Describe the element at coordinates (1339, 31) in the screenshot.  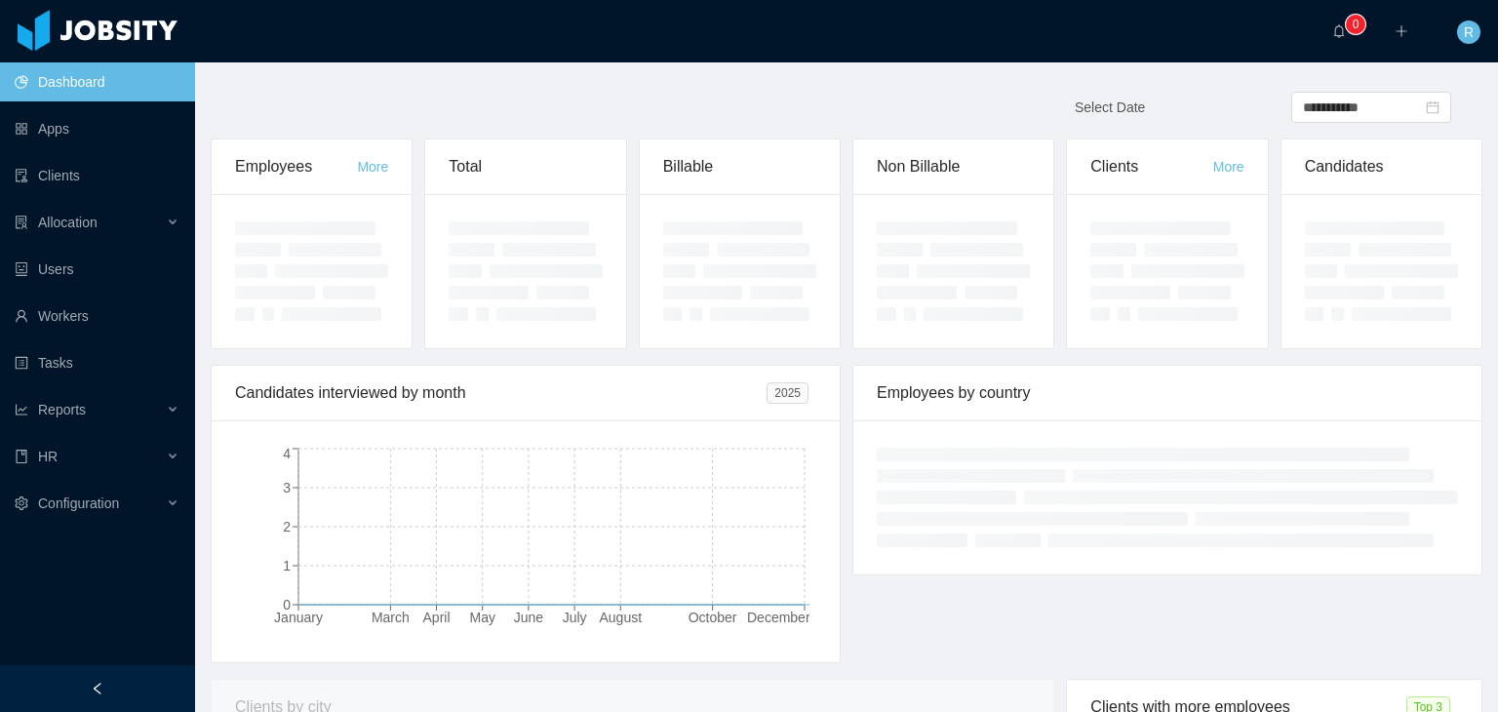
I see `i: icon: bell` at that location.